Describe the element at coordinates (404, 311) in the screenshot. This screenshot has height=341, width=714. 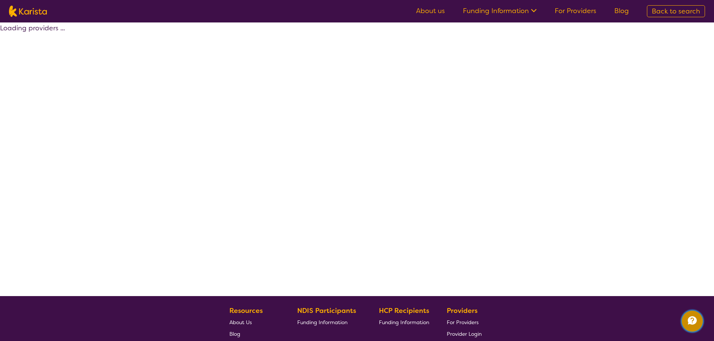
I see `b: HCP Recipients` at that location.